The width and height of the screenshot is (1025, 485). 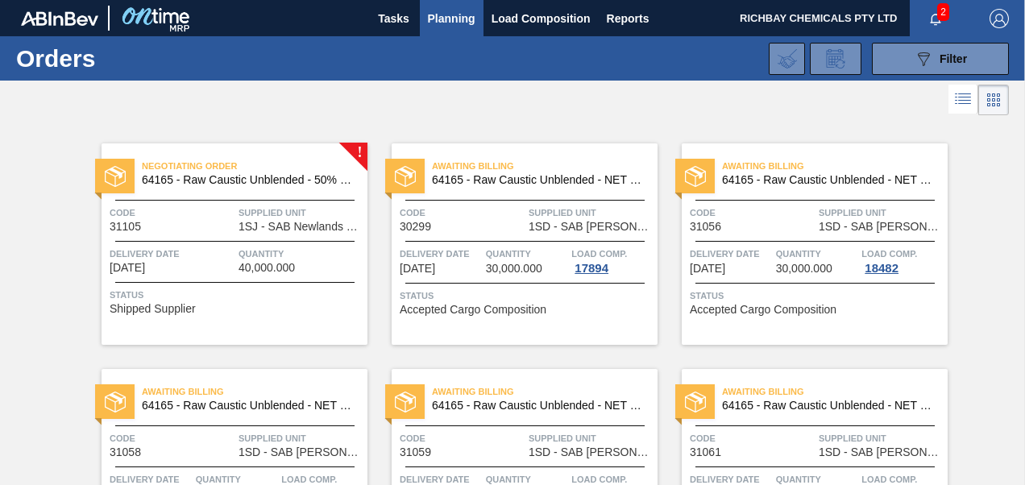 What do you see at coordinates (708, 268) in the screenshot?
I see `span: 10/01/2025` at bounding box center [708, 268].